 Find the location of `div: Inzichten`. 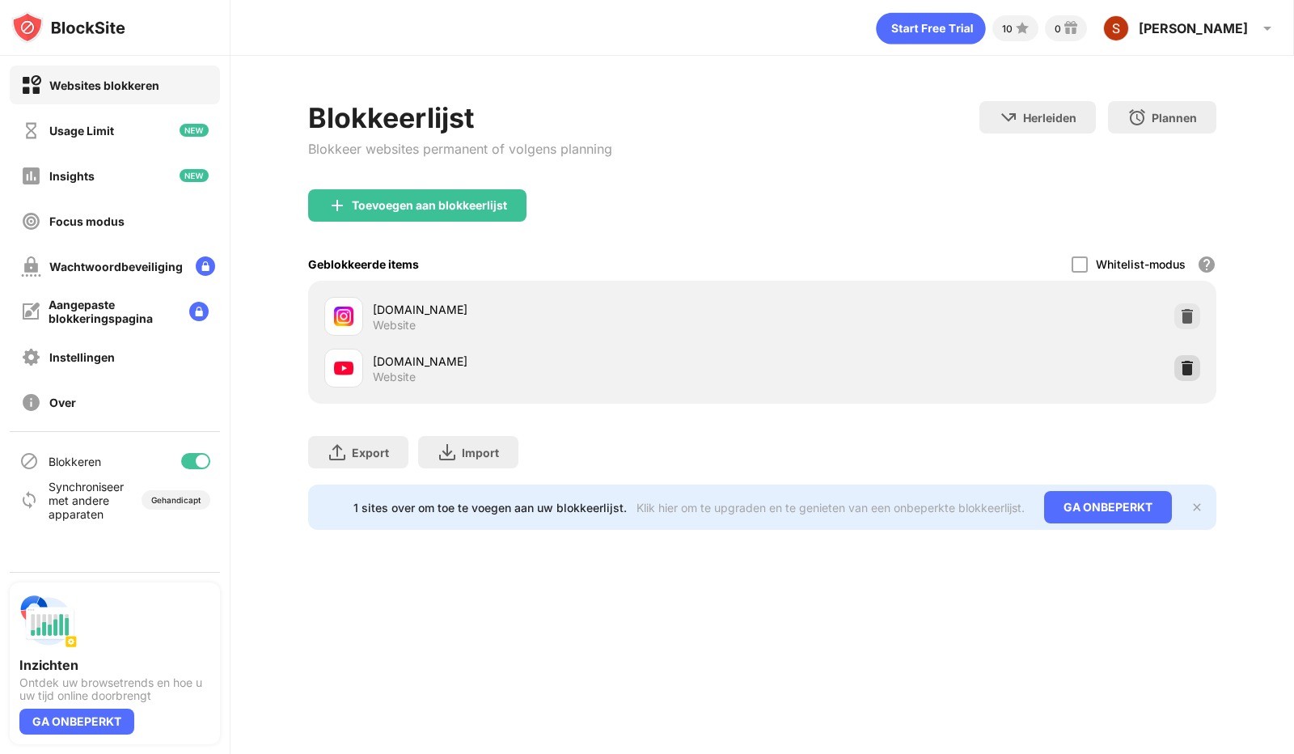

div: Inzichten is located at coordinates (115, 665).